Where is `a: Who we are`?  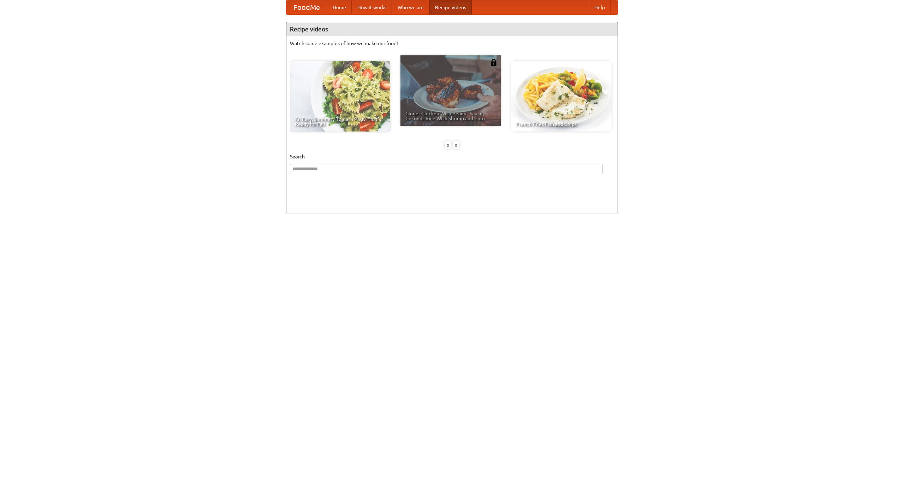 a: Who we are is located at coordinates (410, 7).